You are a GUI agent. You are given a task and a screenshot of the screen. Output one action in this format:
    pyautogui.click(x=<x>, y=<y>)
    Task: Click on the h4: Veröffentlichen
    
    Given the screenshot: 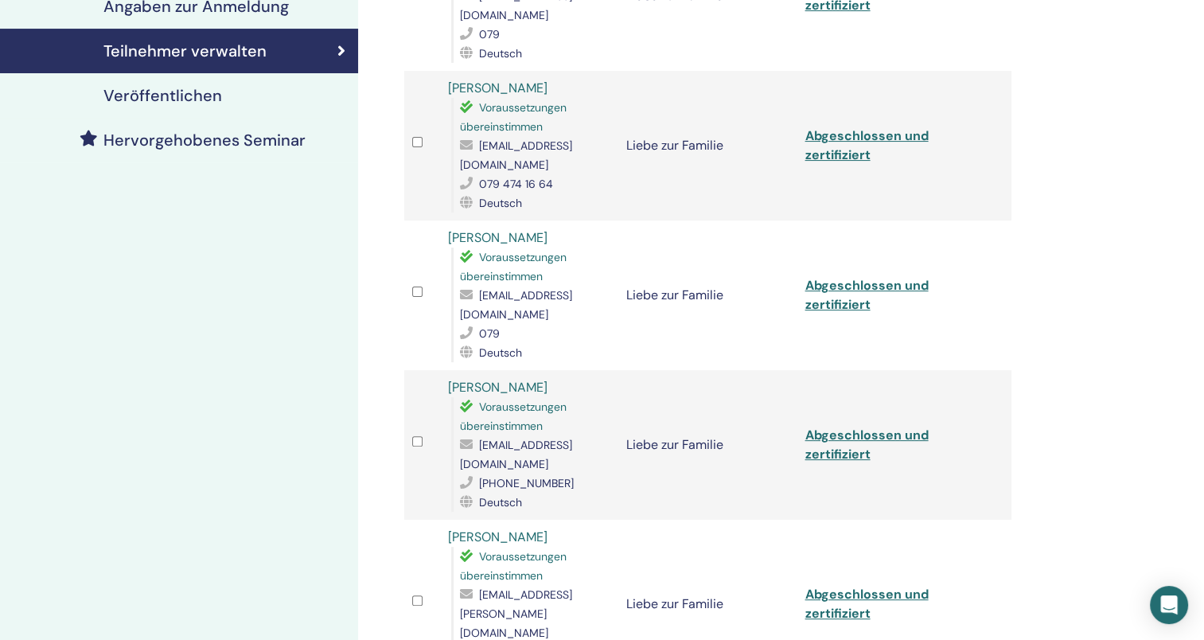 What is the action you would take?
    pyautogui.click(x=162, y=96)
    